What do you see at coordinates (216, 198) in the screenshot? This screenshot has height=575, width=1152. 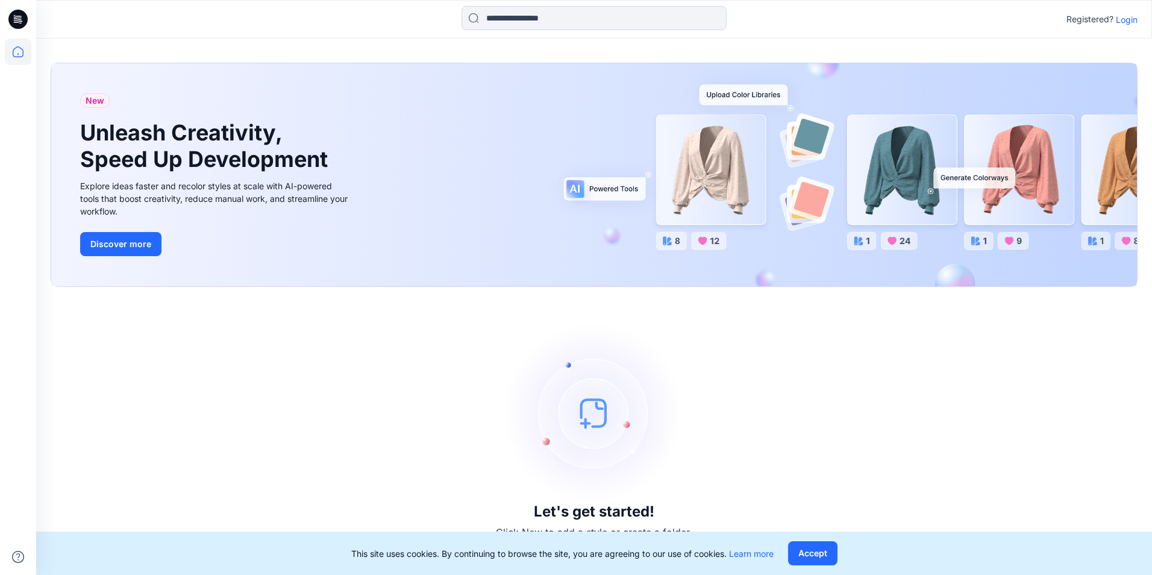 I see `div: Explore ideas faster and recolor styles at scale with AI-powered tools that boost creativity, red...` at bounding box center [216, 198].